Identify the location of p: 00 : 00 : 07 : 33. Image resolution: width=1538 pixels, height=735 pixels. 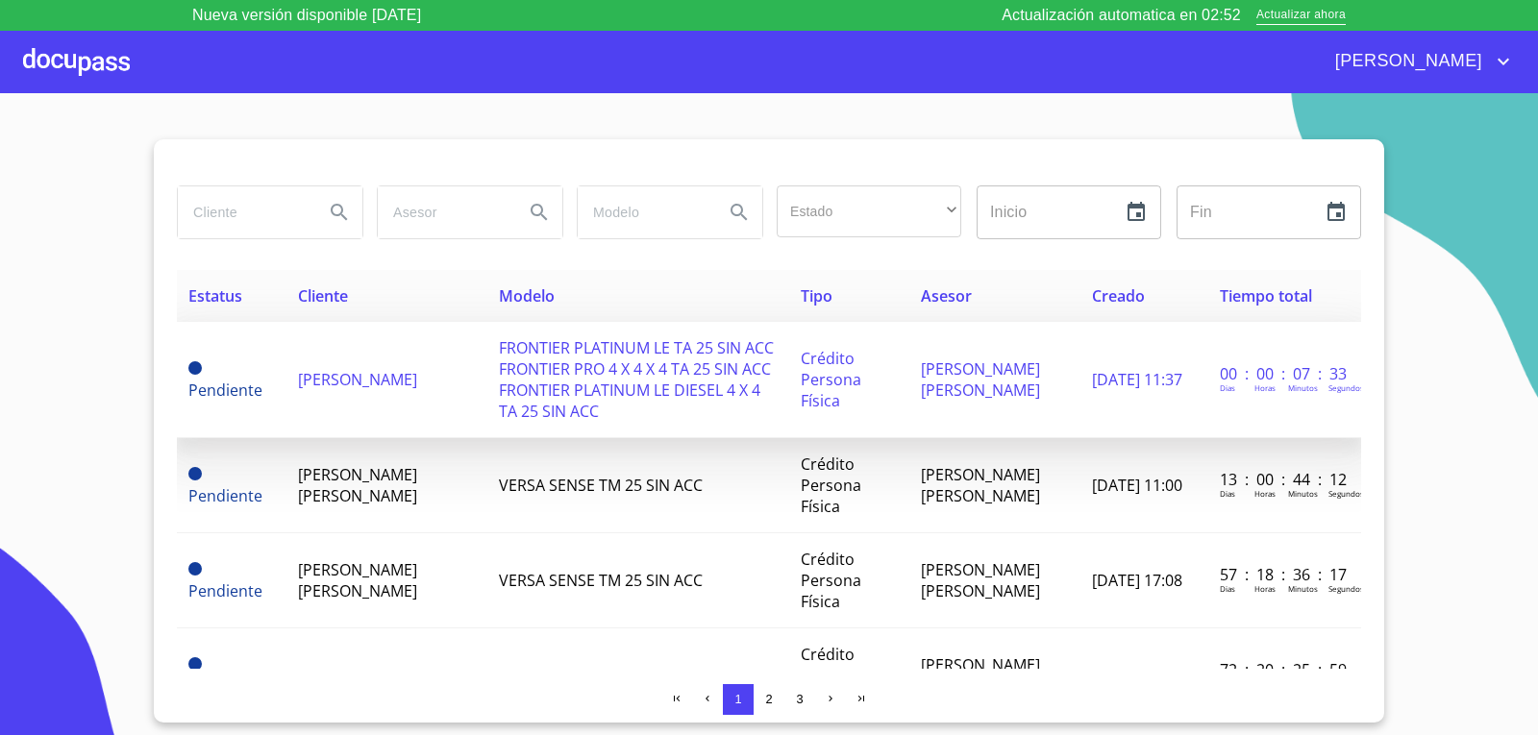
(1284, 374).